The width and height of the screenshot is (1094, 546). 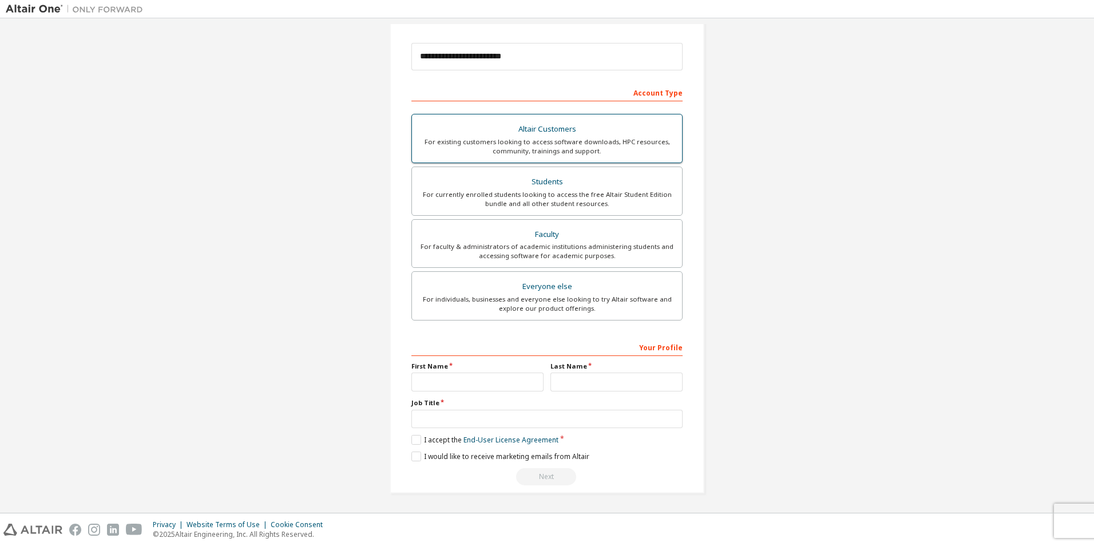 What do you see at coordinates (500, 456) in the screenshot?
I see `label: I would like to receive marketing emails from Altair` at bounding box center [500, 456].